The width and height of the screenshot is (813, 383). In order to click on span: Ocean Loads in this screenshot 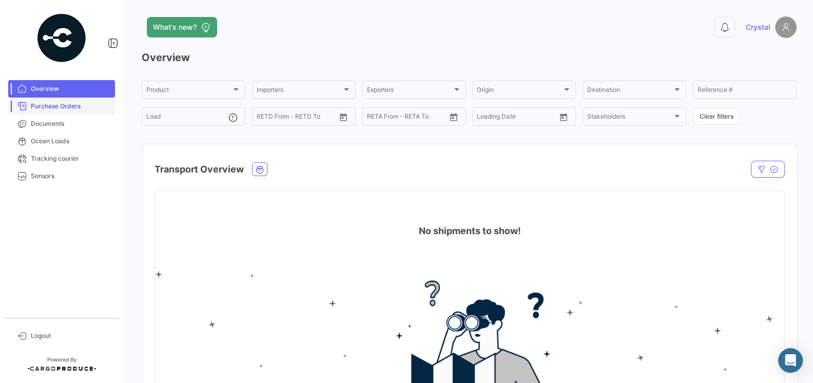, I will do `click(71, 141)`.